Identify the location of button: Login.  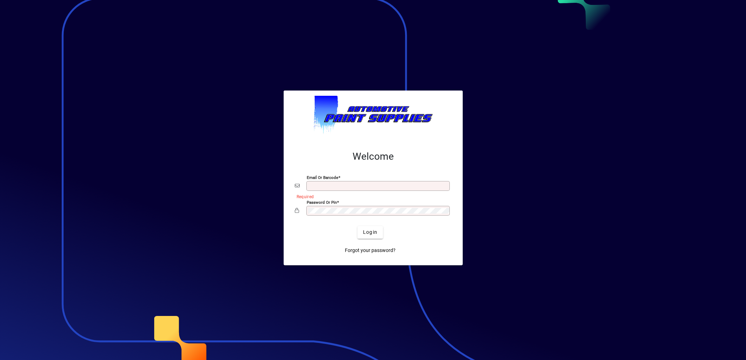
(370, 233).